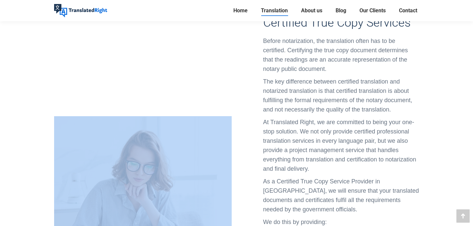 The image size is (473, 226). Describe the element at coordinates (312, 11) in the screenshot. I see `span: About us` at that location.